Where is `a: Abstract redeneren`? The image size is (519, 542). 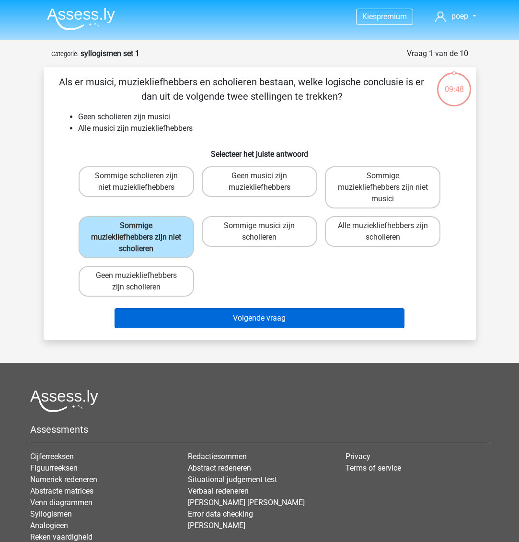
a: Abstract redeneren is located at coordinates (219, 467).